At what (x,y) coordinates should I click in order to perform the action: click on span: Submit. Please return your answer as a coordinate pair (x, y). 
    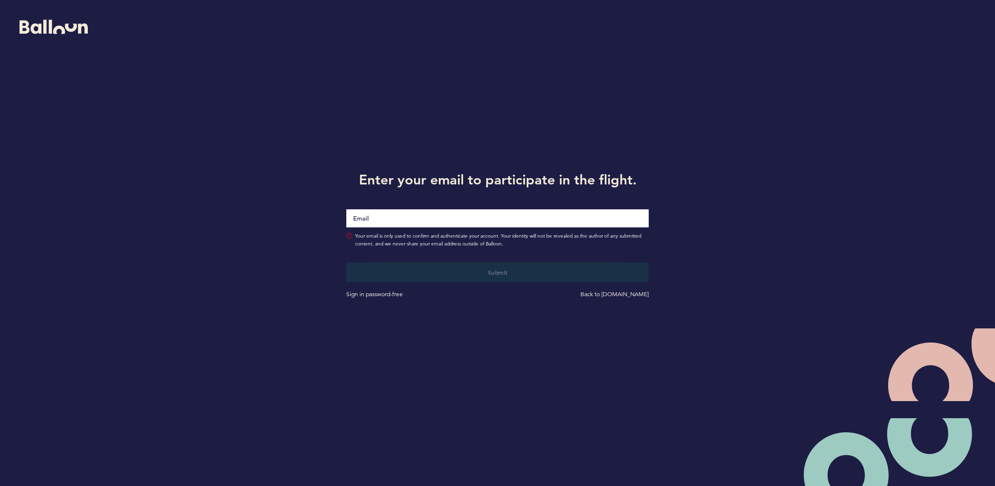
    Looking at the image, I should click on (497, 272).